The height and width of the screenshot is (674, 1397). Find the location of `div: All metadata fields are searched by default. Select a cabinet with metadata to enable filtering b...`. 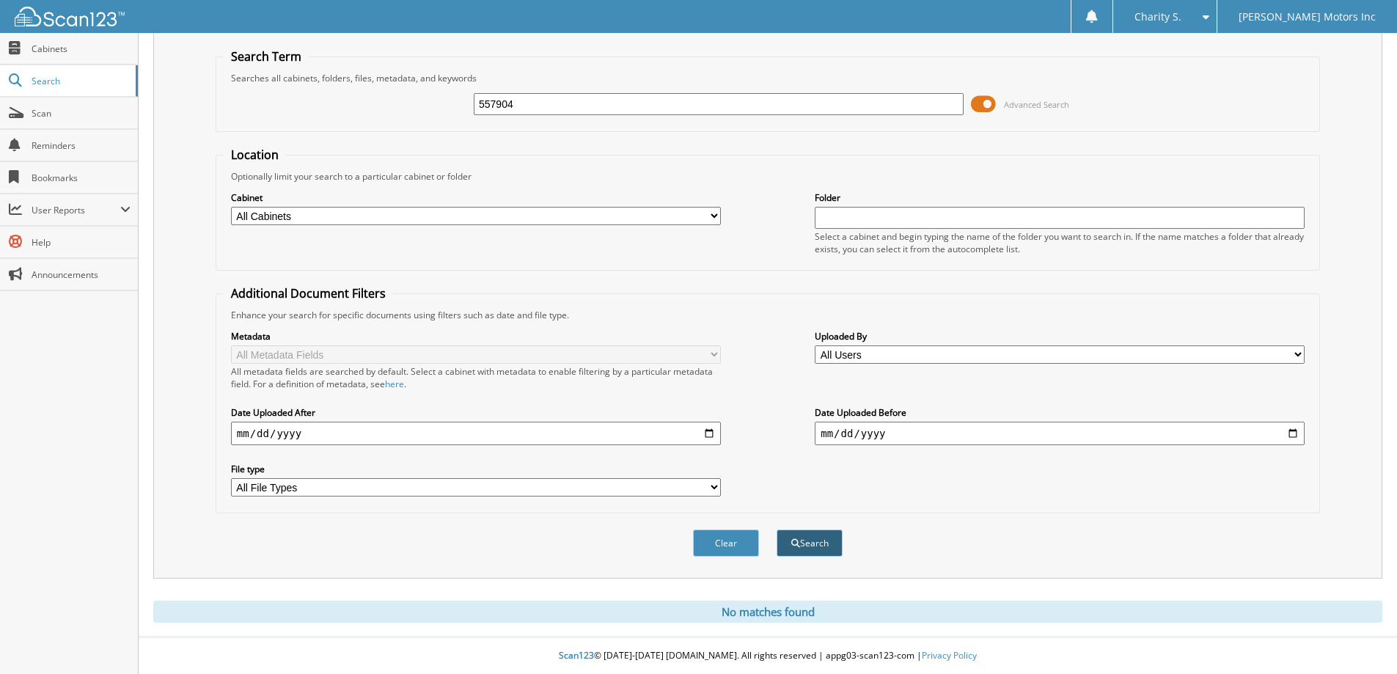

div: All metadata fields are searched by default. Select a cabinet with metadata to enable filtering b... is located at coordinates (476, 378).